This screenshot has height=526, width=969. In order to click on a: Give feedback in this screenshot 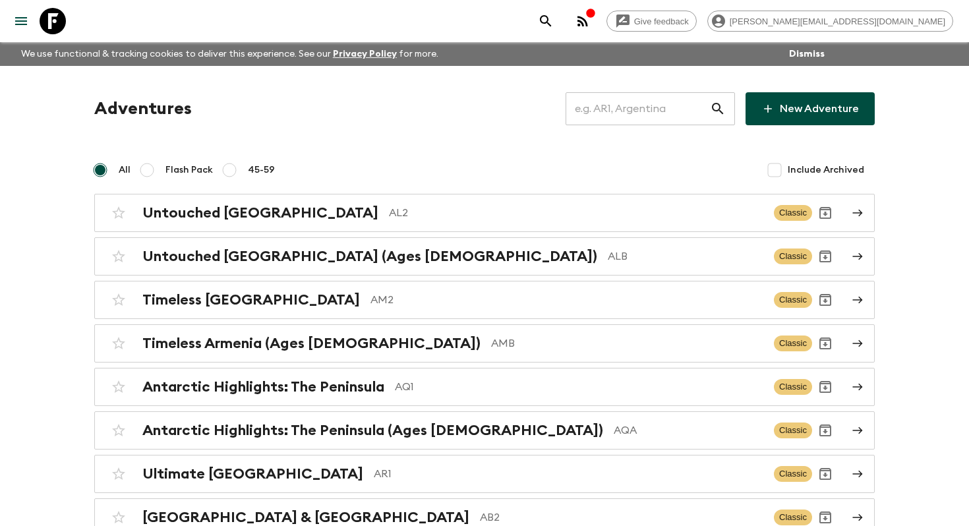, I will do `click(651, 21)`.